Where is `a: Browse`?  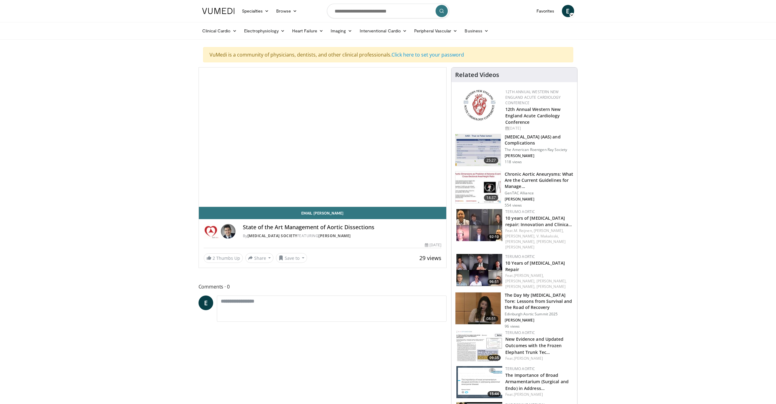
a: Browse is located at coordinates (287, 11).